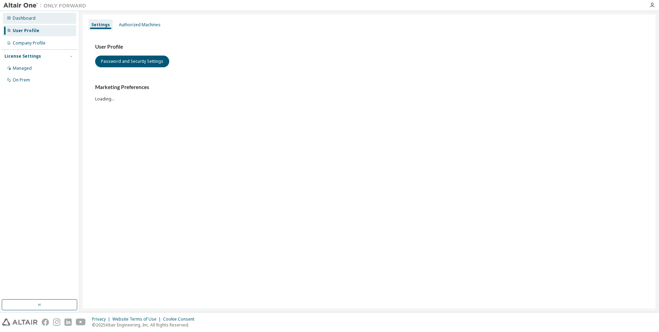  I want to click on div: Privacy, so click(102, 319).